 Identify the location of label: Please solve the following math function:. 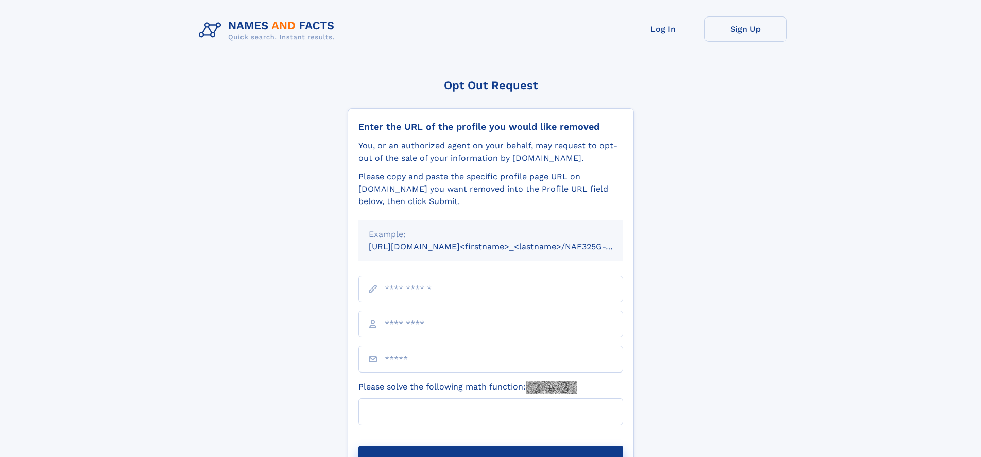
(468, 387).